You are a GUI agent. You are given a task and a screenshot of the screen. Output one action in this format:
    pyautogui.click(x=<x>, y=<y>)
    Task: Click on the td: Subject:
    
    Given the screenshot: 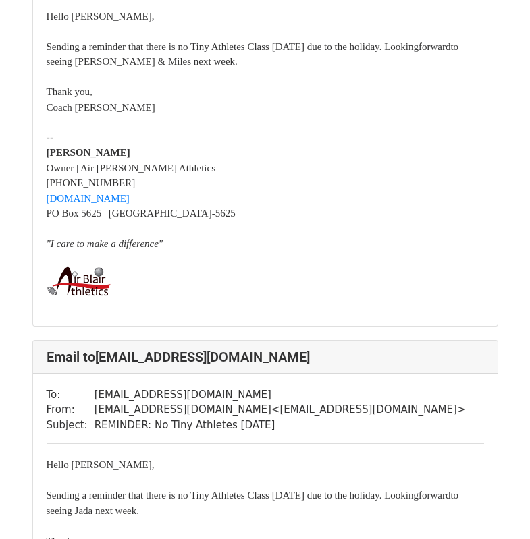 What is the action you would take?
    pyautogui.click(x=70, y=425)
    